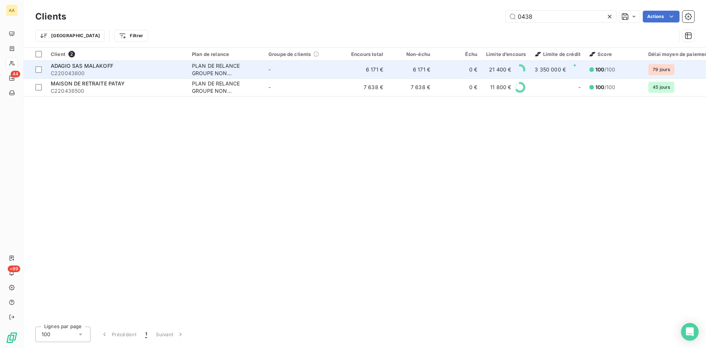  I want to click on h3: Clients, so click(51, 17).